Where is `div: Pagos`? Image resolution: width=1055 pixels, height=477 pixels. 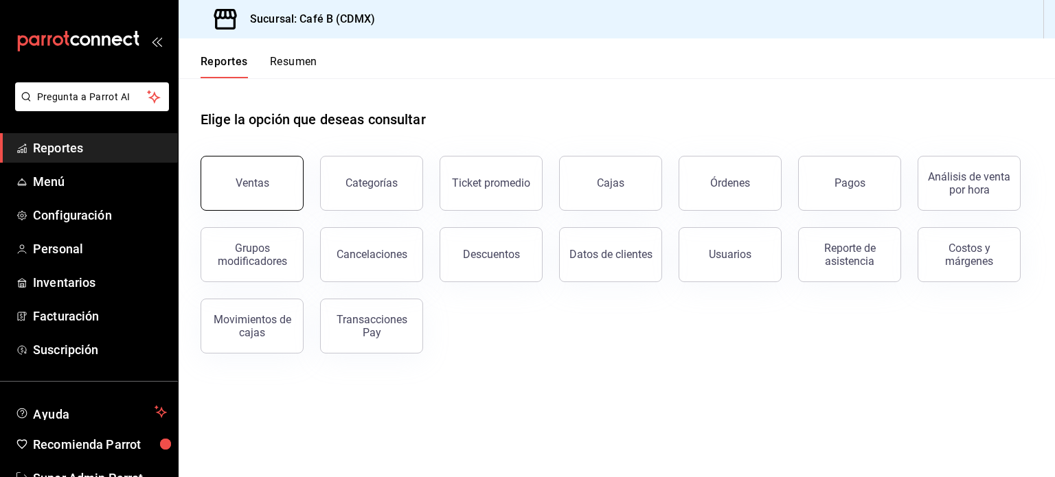
div: Pagos is located at coordinates (850, 183).